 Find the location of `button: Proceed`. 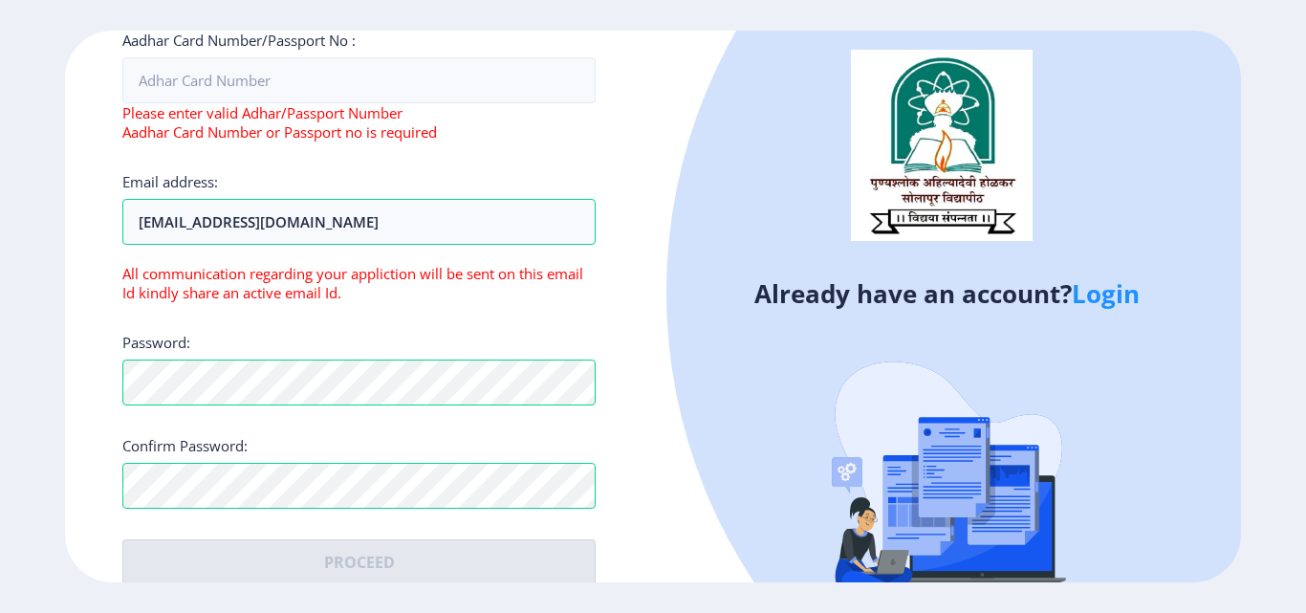

button: Proceed is located at coordinates (358, 562).